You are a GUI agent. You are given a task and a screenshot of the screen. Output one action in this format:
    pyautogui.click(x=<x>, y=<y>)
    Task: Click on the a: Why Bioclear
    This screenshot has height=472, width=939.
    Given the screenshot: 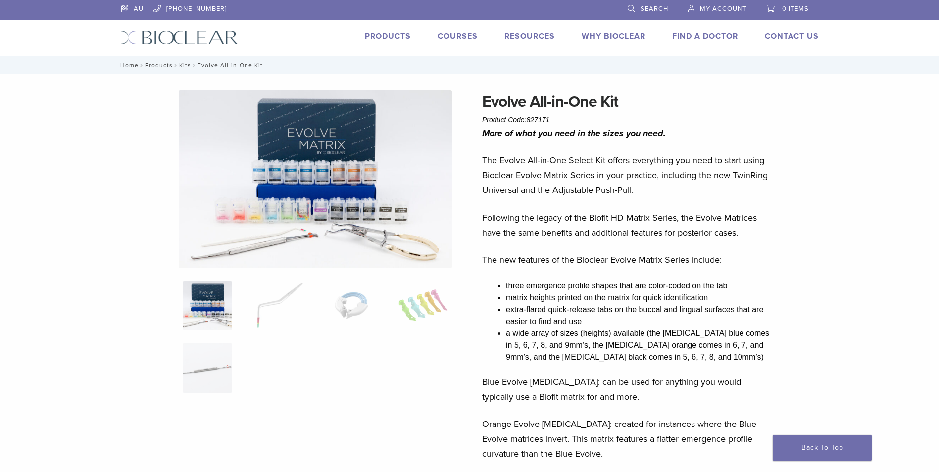 What is the action you would take?
    pyautogui.click(x=613, y=36)
    